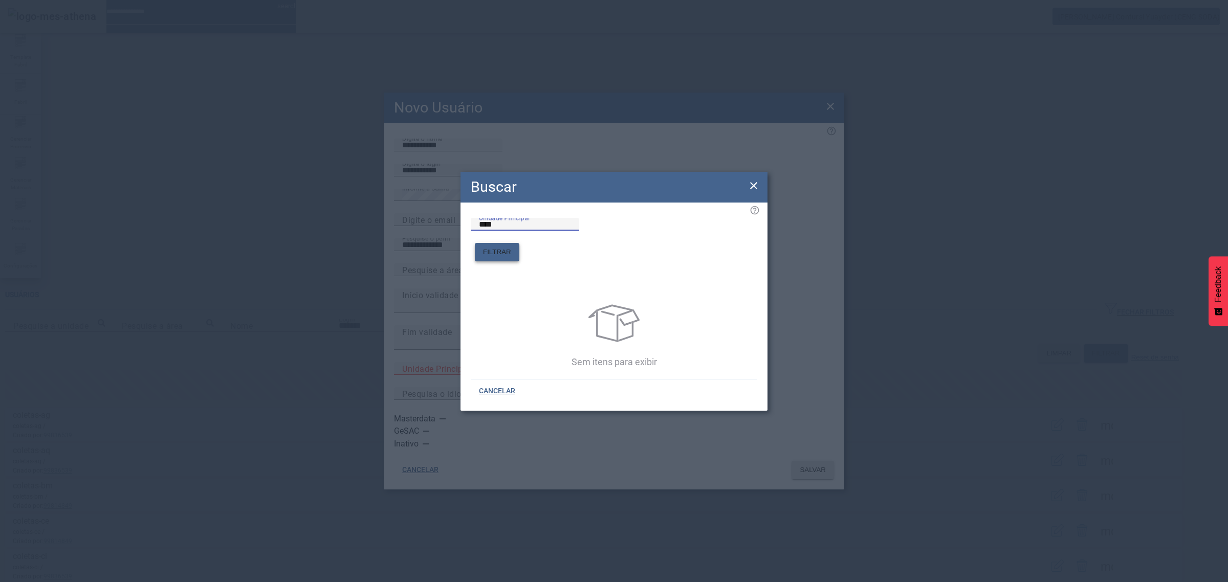  I want to click on span: Feedback, so click(1218, 285).